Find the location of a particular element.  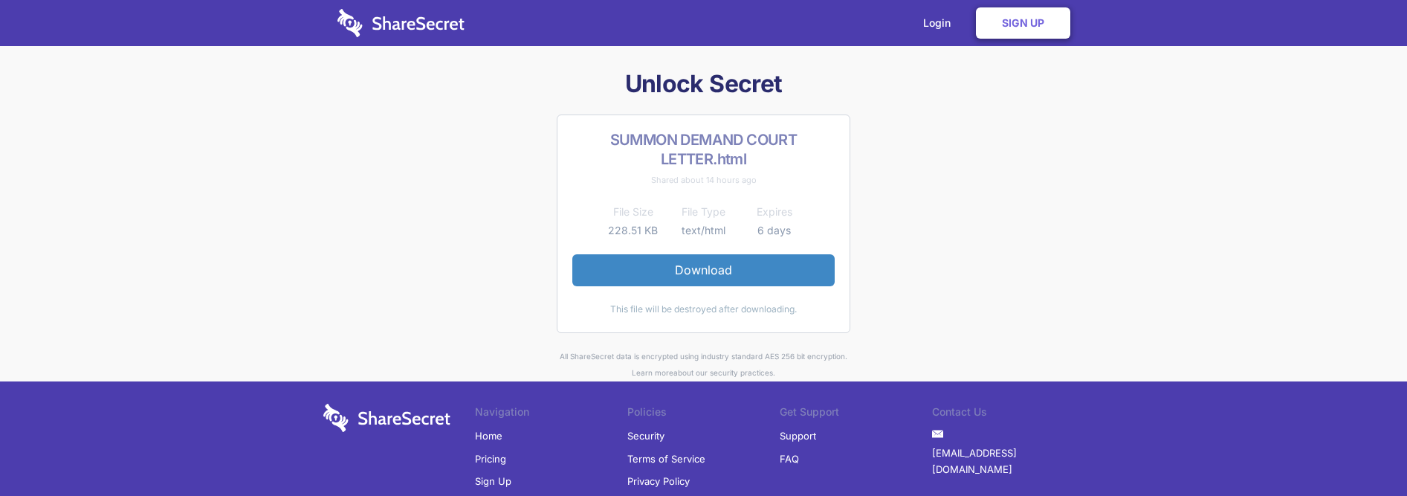

h2: SUMMON DEMAND COURT LETTER.html is located at coordinates (703, 149).